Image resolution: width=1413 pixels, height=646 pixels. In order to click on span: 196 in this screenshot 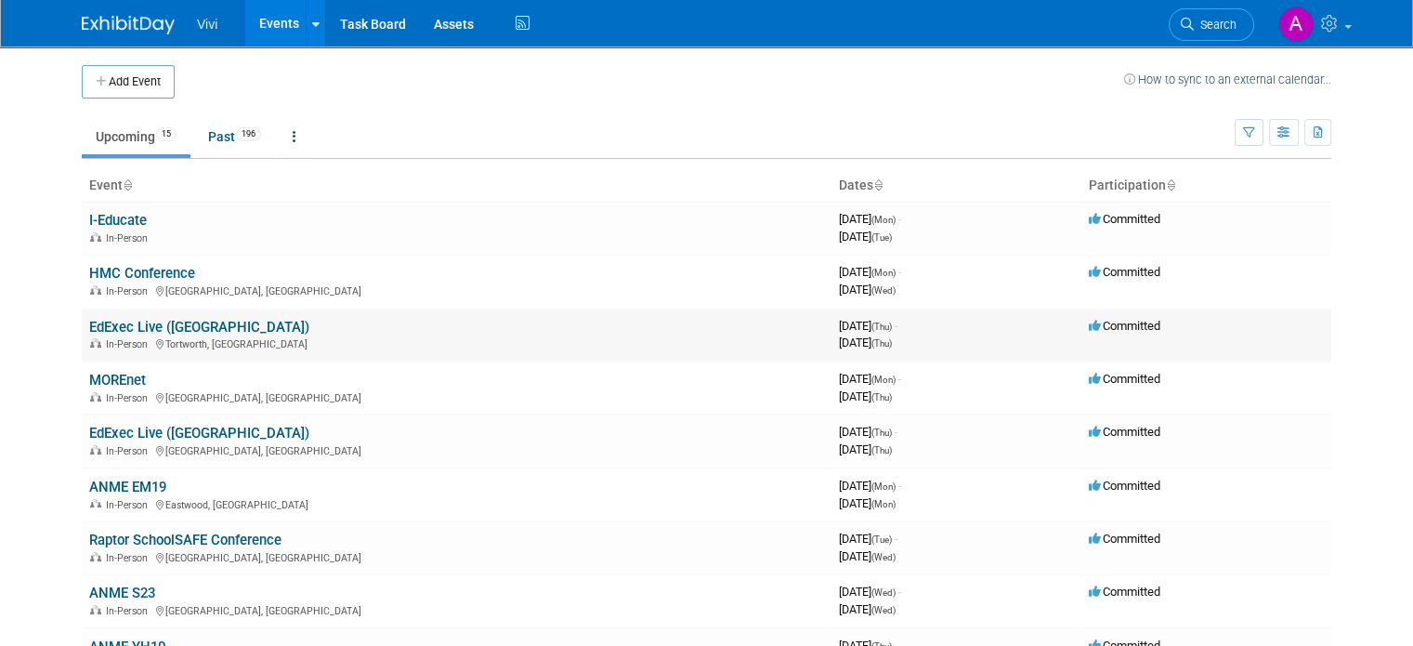, I will do `click(248, 134)`.